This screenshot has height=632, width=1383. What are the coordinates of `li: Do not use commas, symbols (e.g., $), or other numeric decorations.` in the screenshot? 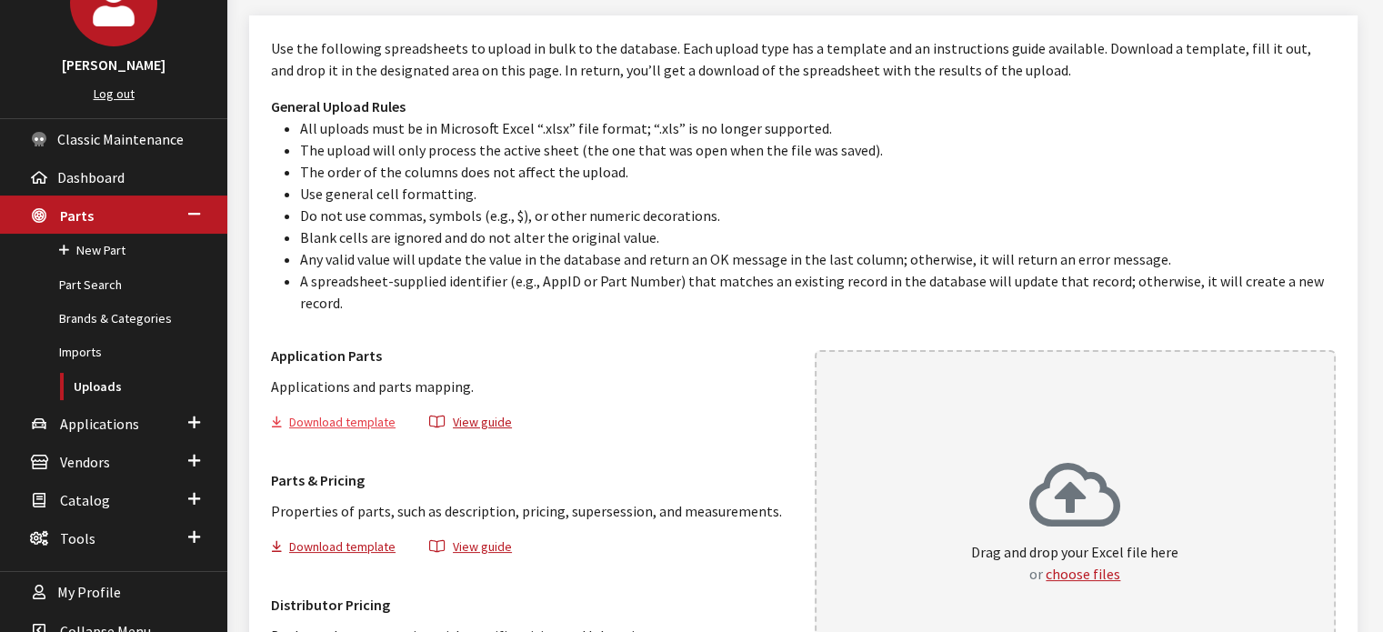 It's located at (817, 215).